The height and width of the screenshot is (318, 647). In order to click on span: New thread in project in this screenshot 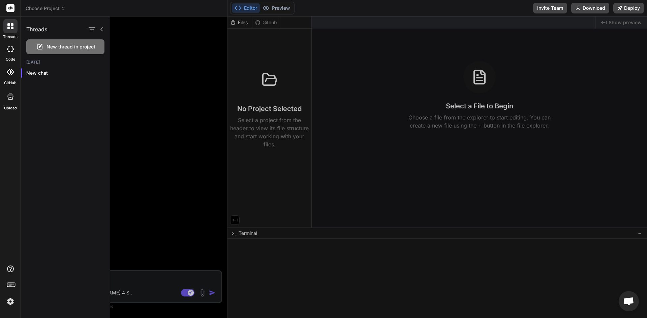, I will do `click(71, 47)`.